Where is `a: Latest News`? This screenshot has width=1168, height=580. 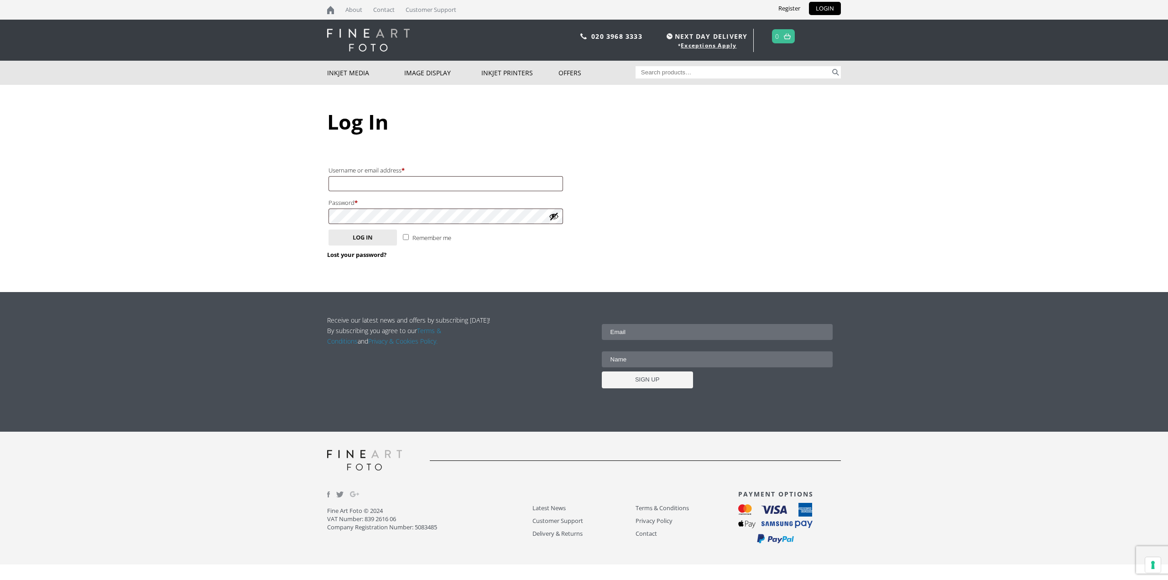
a: Latest News is located at coordinates (584, 508).